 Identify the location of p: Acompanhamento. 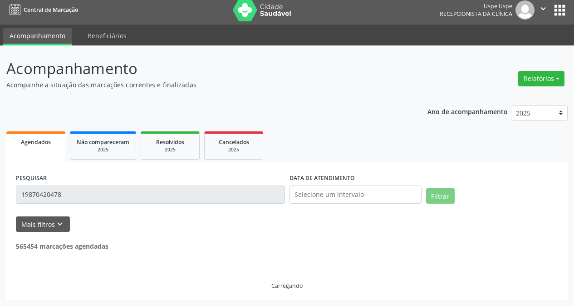
(203, 69).